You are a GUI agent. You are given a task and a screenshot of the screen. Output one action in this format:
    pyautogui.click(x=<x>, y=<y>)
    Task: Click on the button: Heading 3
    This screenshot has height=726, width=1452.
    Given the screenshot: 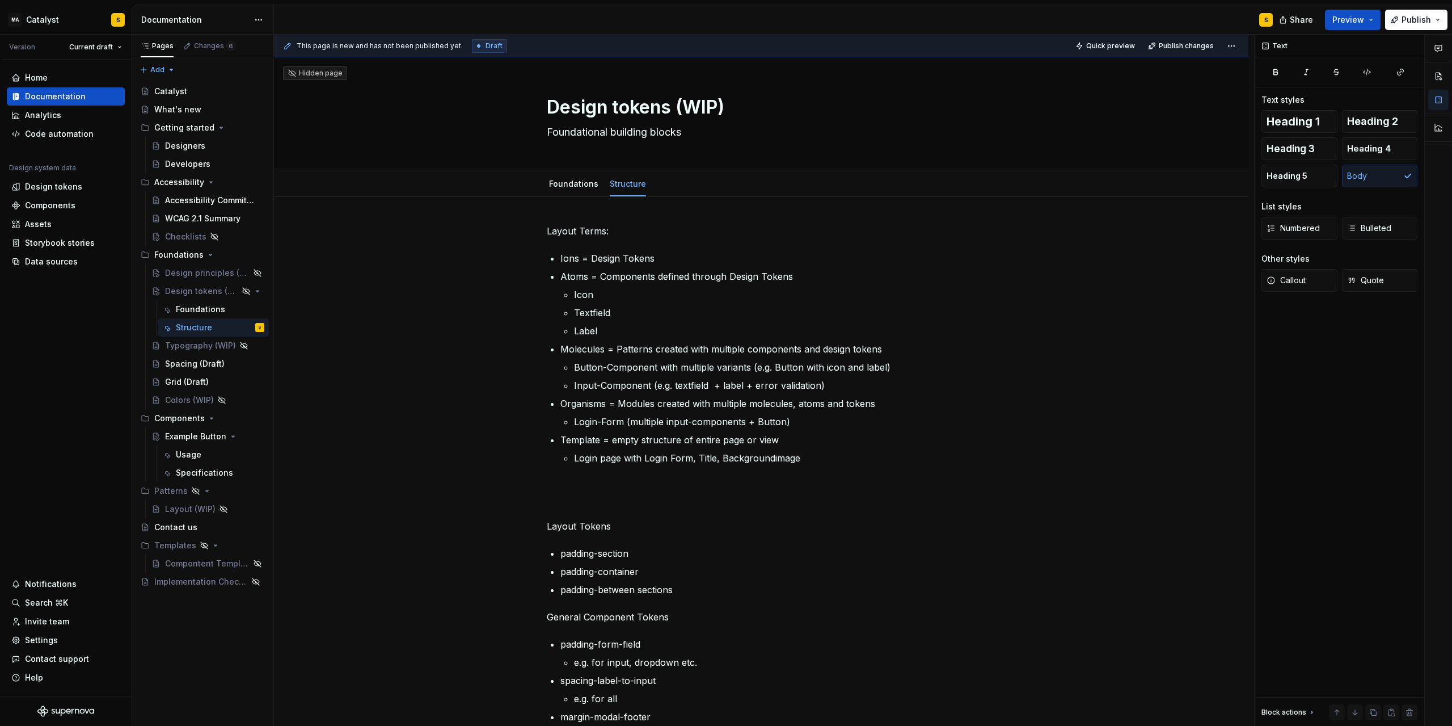 What is the action you would take?
    pyautogui.click(x=1300, y=149)
    